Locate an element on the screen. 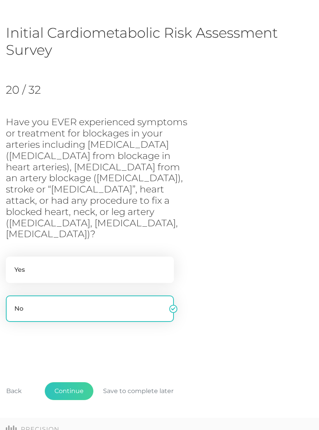  h3: Have you EVER experienced symptoms or treatment for blockages in your arteries including [MEDICAL... is located at coordinates (98, 178).